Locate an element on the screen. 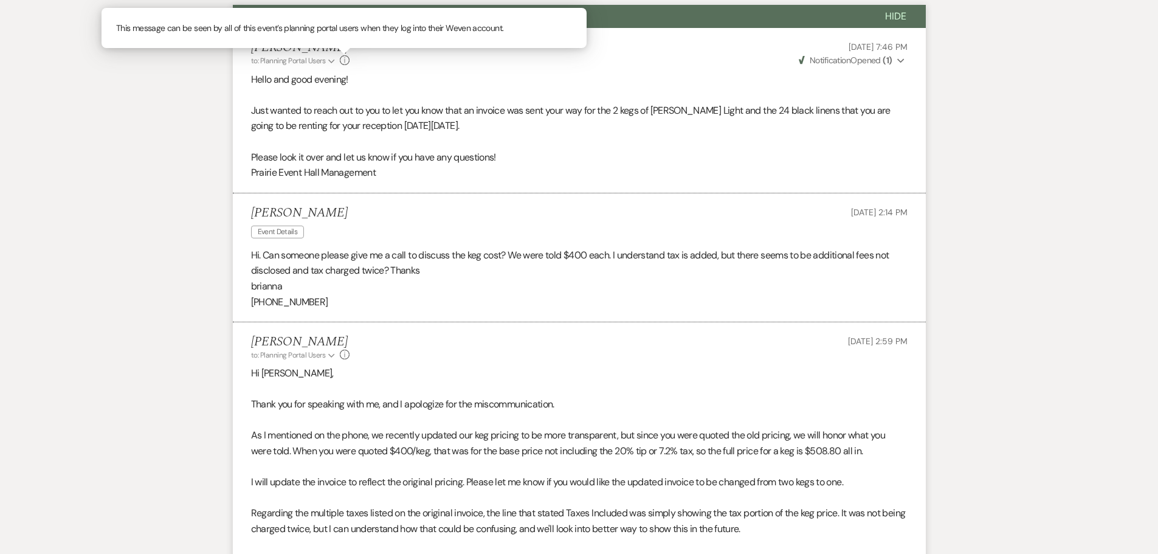 The width and height of the screenshot is (1158, 554). span: Opened is located at coordinates (846, 60).